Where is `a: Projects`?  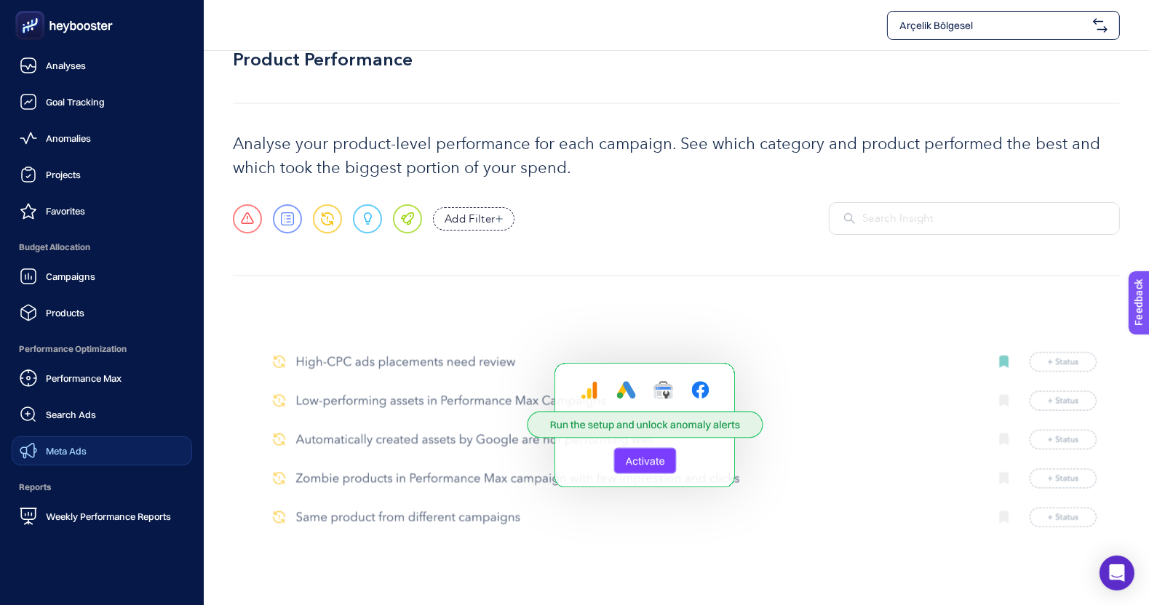
a: Projects is located at coordinates (102, 175).